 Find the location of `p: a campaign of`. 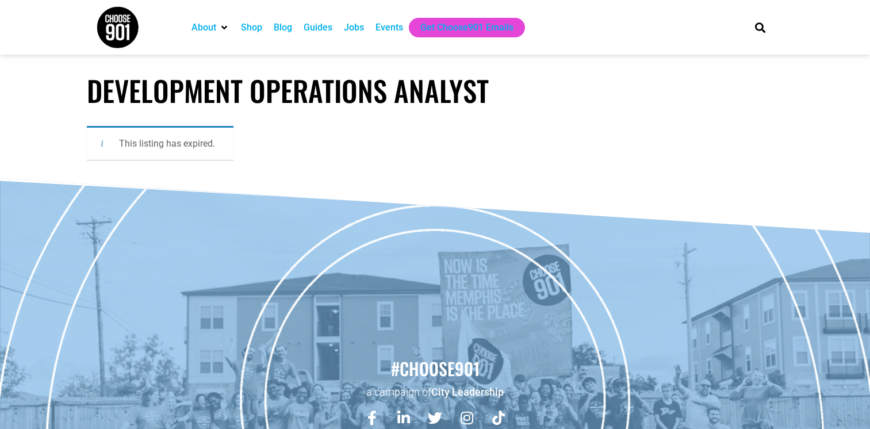

p: a campaign of is located at coordinates (435, 392).